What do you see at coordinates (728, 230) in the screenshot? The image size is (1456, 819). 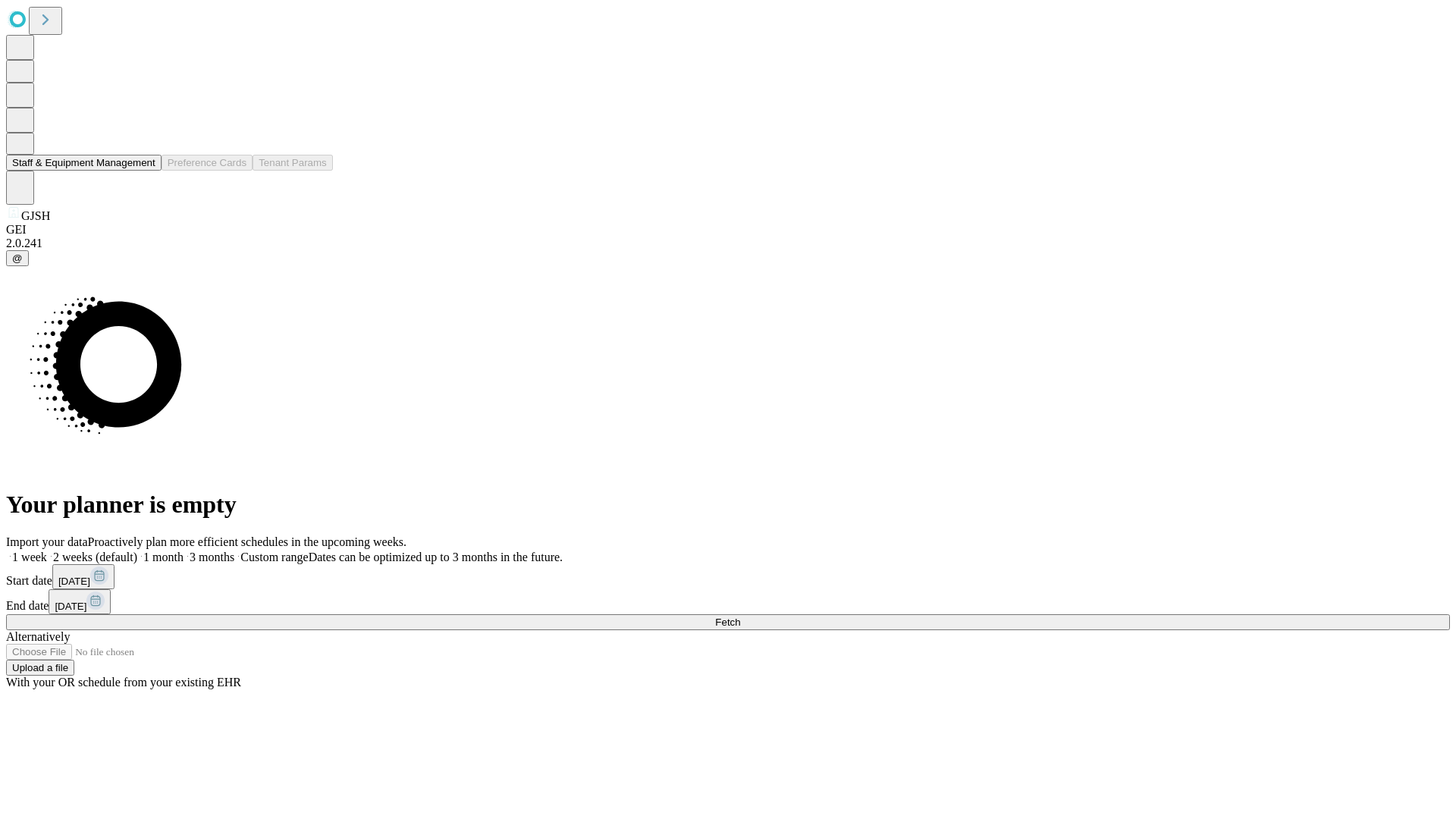 I see `div: GEI` at bounding box center [728, 230].